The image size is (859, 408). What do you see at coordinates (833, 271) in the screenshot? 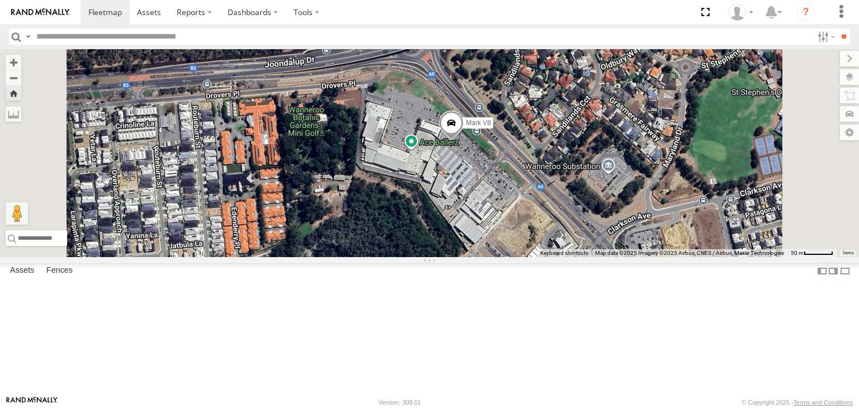
I see `label: Dock Summary Table to the Right` at bounding box center [833, 271].